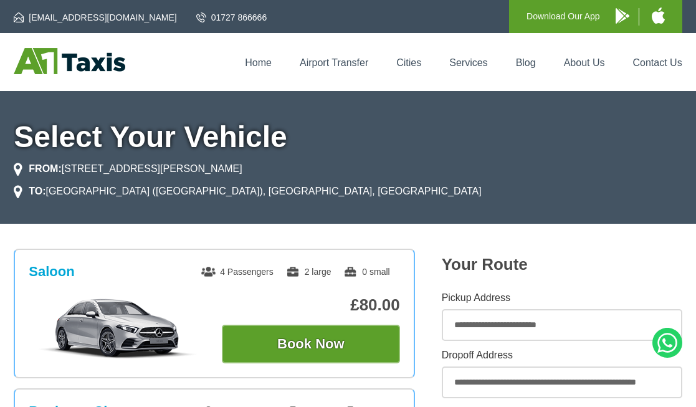 The height and width of the screenshot is (407, 696). What do you see at coordinates (366, 272) in the screenshot?
I see `span: 0 small` at bounding box center [366, 272].